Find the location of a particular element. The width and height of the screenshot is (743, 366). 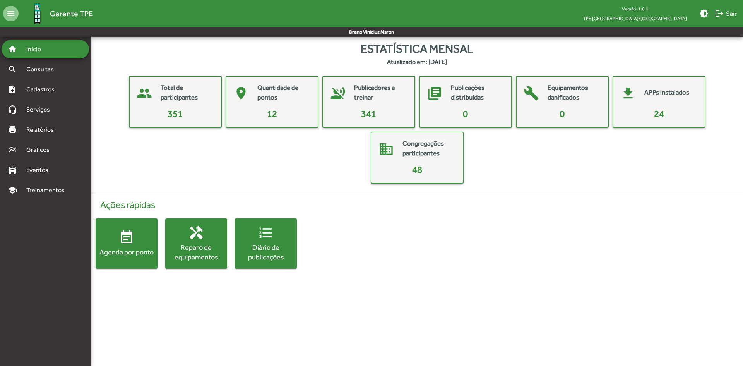

mat-card-title: Congregações participantes is located at coordinates (429, 148).